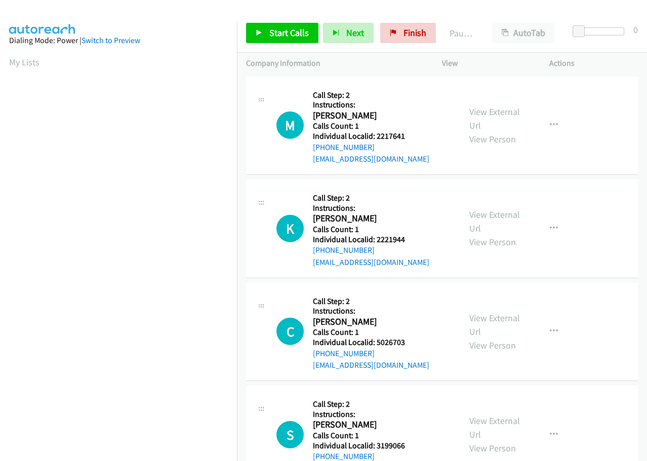 This screenshot has width=647, height=461. What do you see at coordinates (290, 435) in the screenshot?
I see `h1: S` at bounding box center [290, 435].